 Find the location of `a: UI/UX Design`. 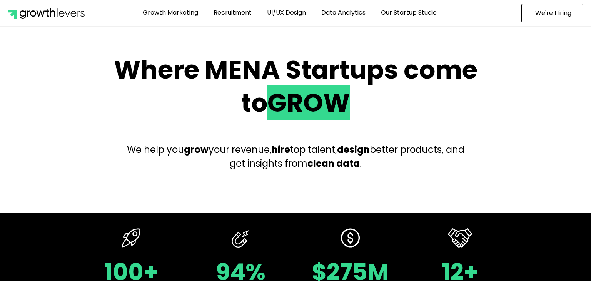

a: UI/UX Design is located at coordinates (286, 13).